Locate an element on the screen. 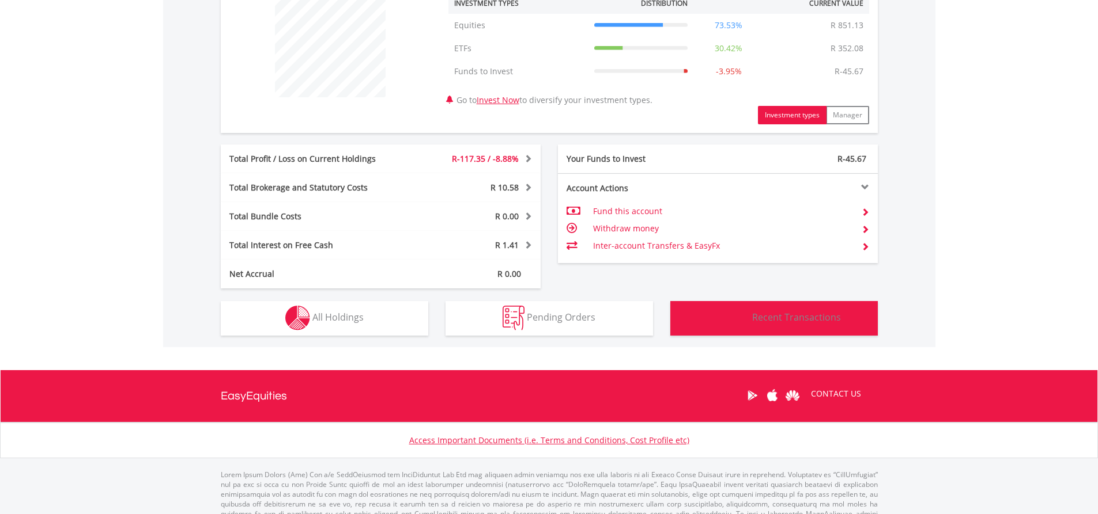 This screenshot has width=1098, height=514. div: Account Actions is located at coordinates (638, 188).